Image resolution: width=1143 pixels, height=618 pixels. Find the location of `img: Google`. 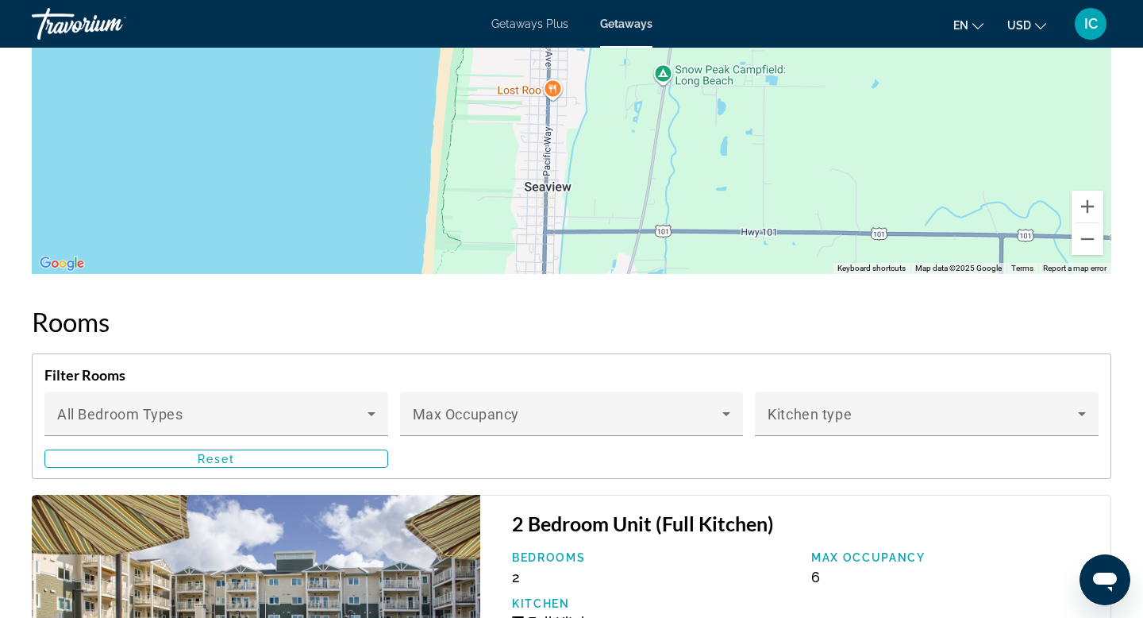

img: Google is located at coordinates (62, 264).